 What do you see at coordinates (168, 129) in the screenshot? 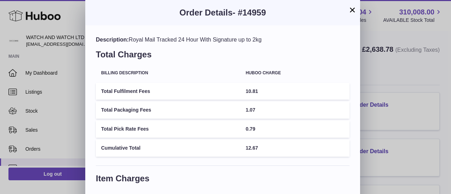
I see `td: Total Pick Rate Fees` at bounding box center [168, 129].